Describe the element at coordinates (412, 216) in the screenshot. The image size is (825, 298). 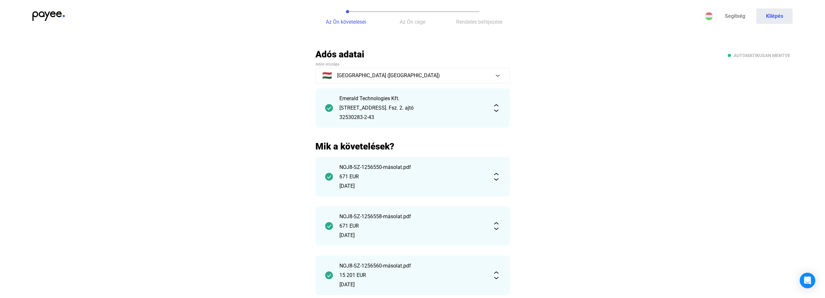
I see `div: NOJ8-SZ-1256558-másolat.pdf` at that location.